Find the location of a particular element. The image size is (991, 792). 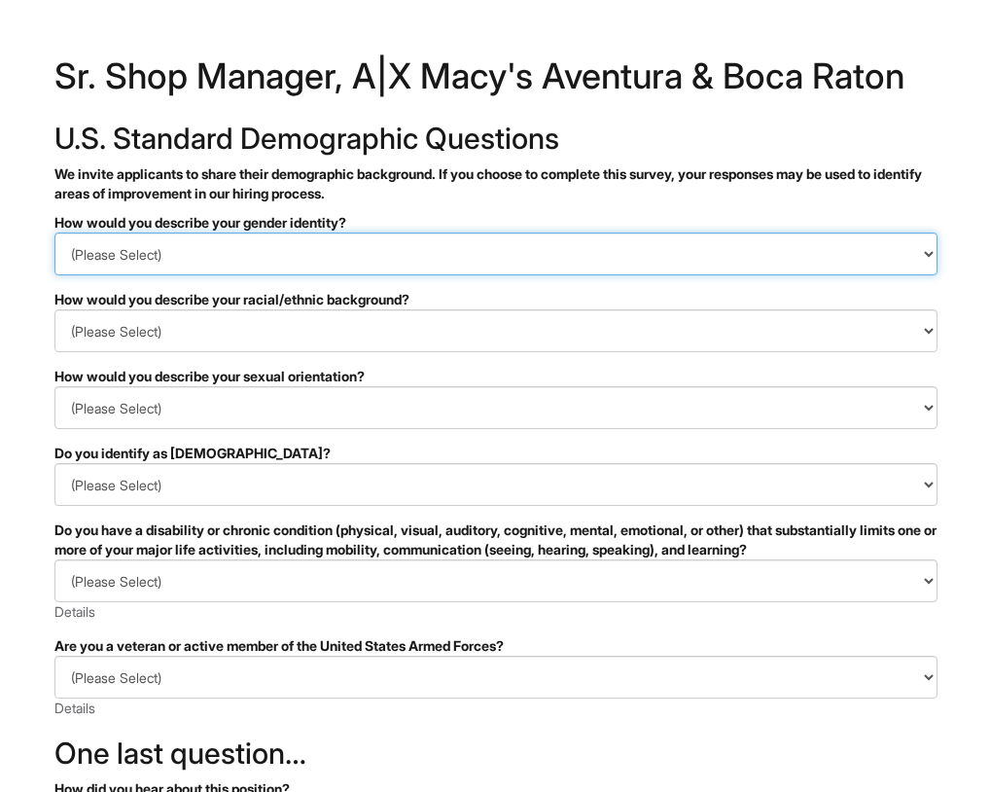

h1: Sr. Shop Manager, A|X Macy's Aventura & Boca Raton is located at coordinates (496, 81).